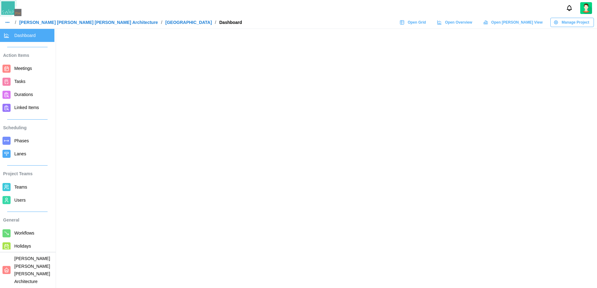  What do you see at coordinates (417, 22) in the screenshot?
I see `span: Open Grid` at bounding box center [417, 22].